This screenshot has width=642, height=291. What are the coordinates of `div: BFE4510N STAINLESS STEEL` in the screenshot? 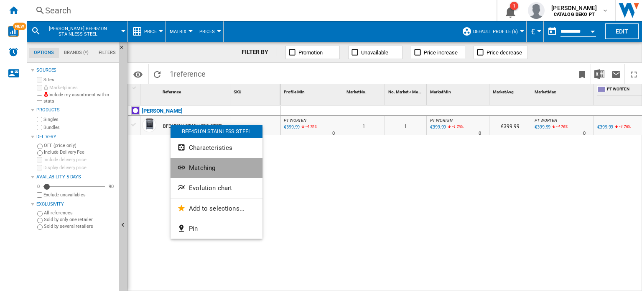 It's located at (217, 131).